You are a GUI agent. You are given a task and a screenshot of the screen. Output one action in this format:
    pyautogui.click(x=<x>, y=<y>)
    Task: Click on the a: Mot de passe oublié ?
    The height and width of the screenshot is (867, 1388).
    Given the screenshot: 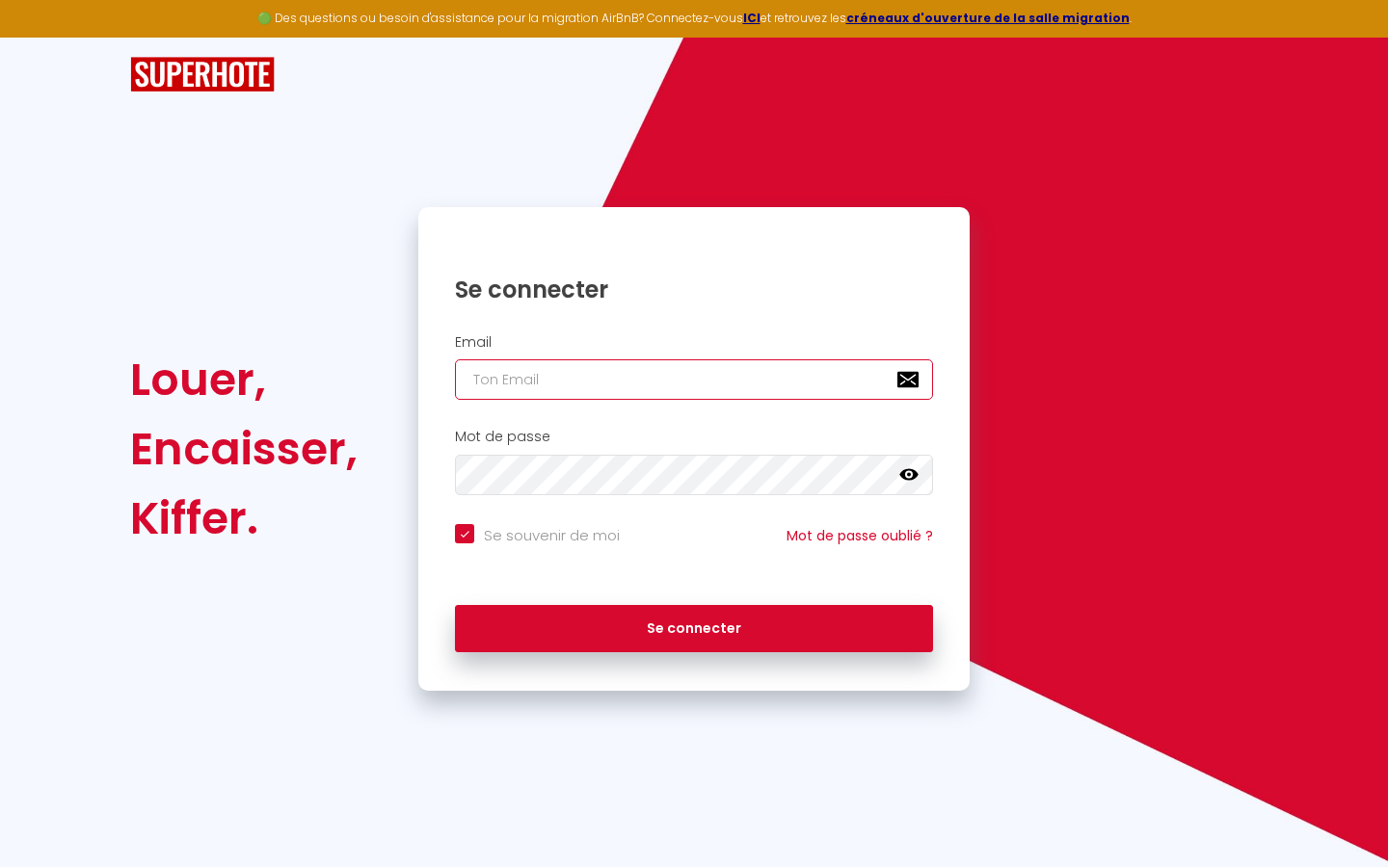 What is the action you would take?
    pyautogui.click(x=860, y=536)
    